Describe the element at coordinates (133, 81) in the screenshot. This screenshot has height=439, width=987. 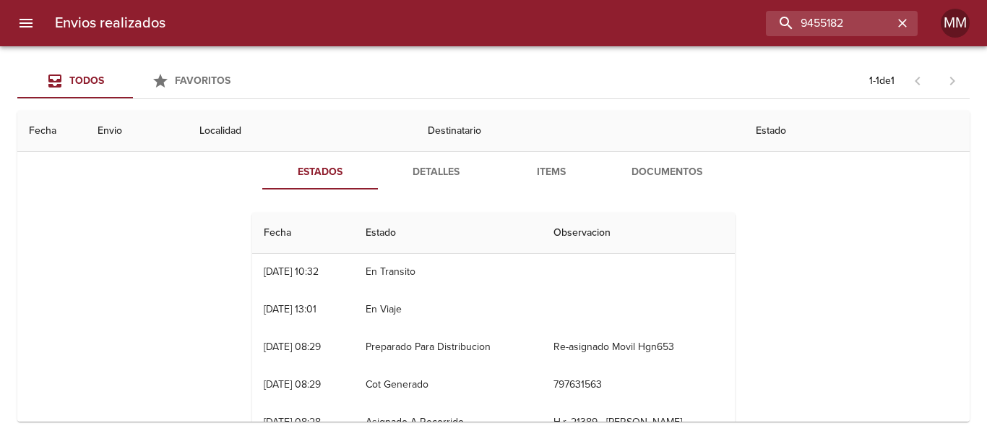
I see `div: Tabs Envios` at that location.